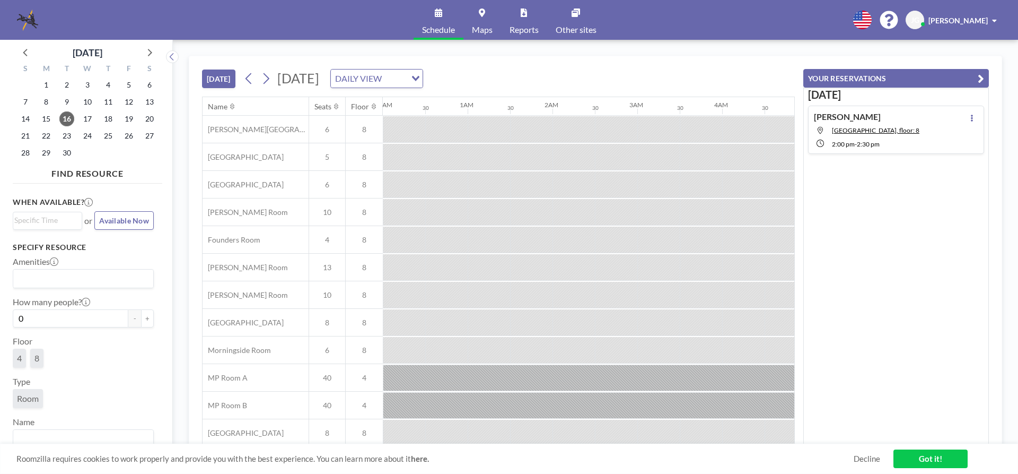  I want to click on span: Monday, September 22, 2025, so click(46, 136).